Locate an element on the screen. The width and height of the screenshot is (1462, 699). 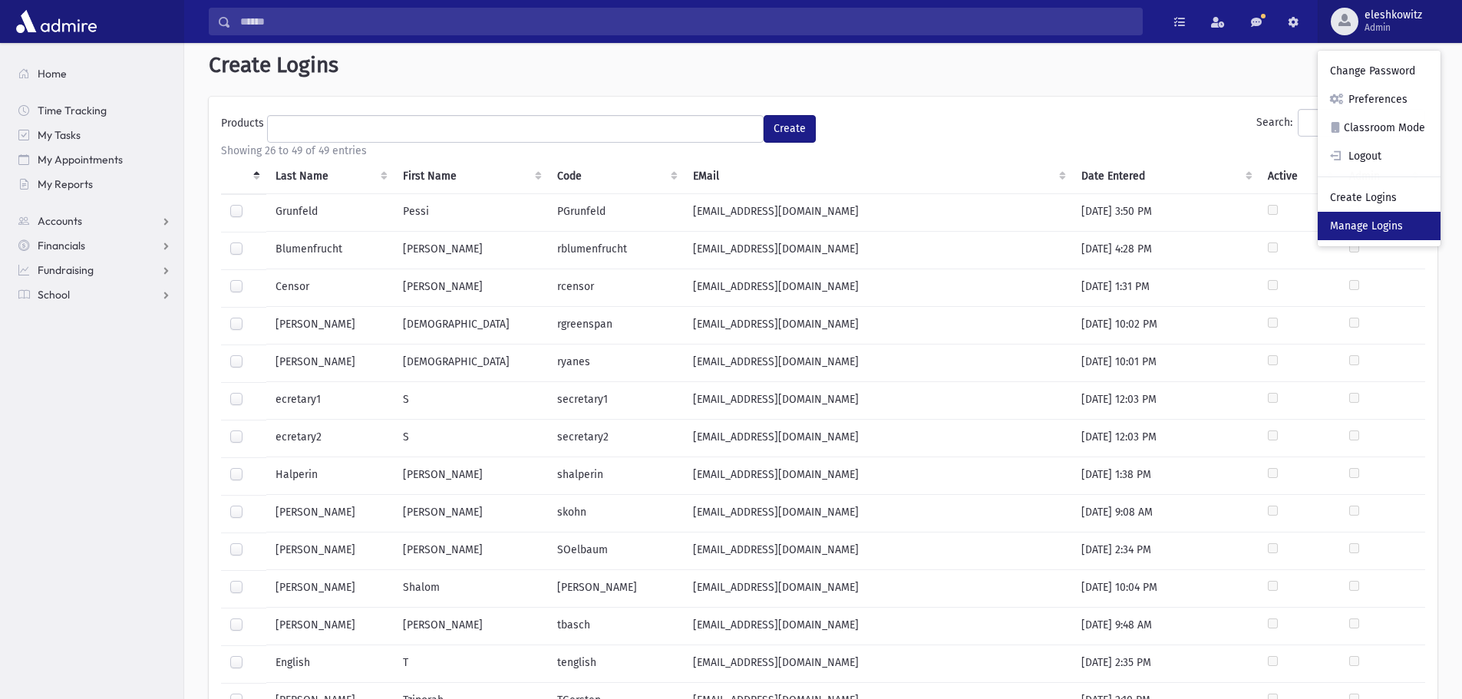
a: Manage Logins is located at coordinates (1379, 226).